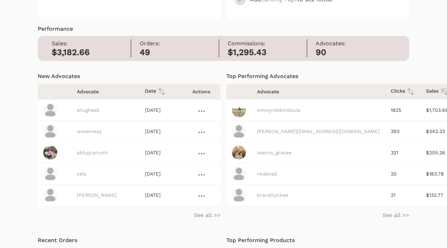 Image resolution: width=447 pixels, height=248 pixels. Describe the element at coordinates (355, 44) in the screenshot. I see `p: Advocates:` at that location.